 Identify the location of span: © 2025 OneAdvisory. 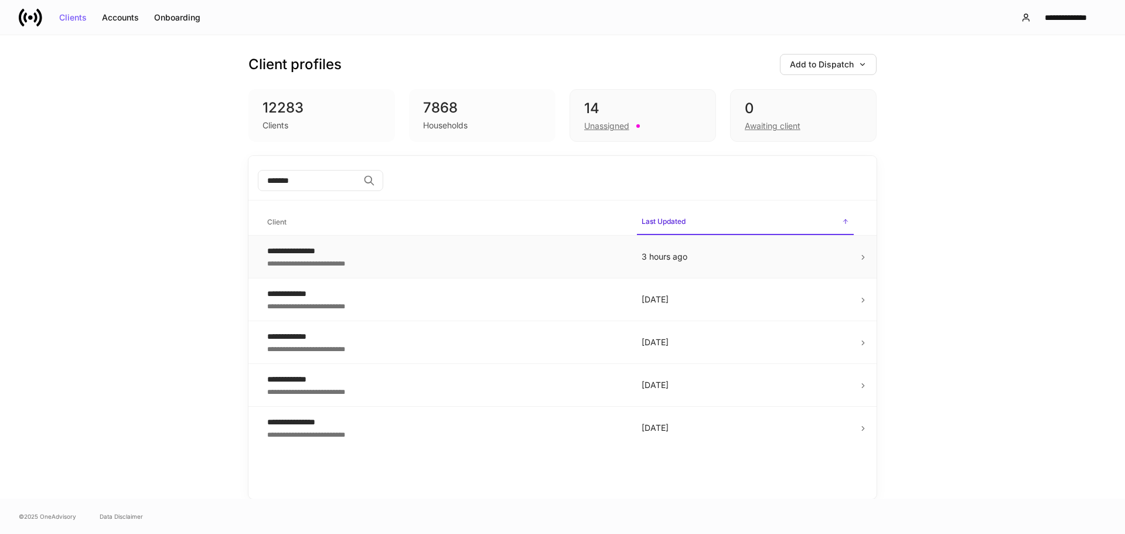
(47, 516).